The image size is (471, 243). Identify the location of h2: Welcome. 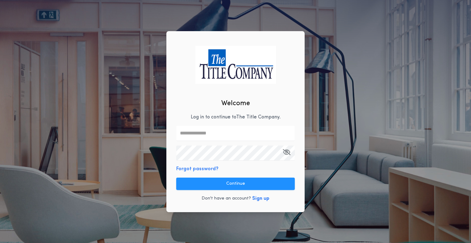
(235, 103).